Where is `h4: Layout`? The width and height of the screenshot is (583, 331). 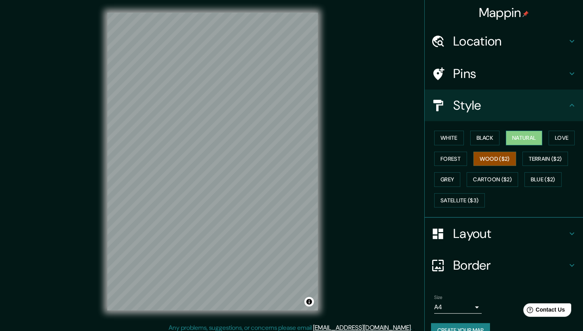 h4: Layout is located at coordinates (510, 234).